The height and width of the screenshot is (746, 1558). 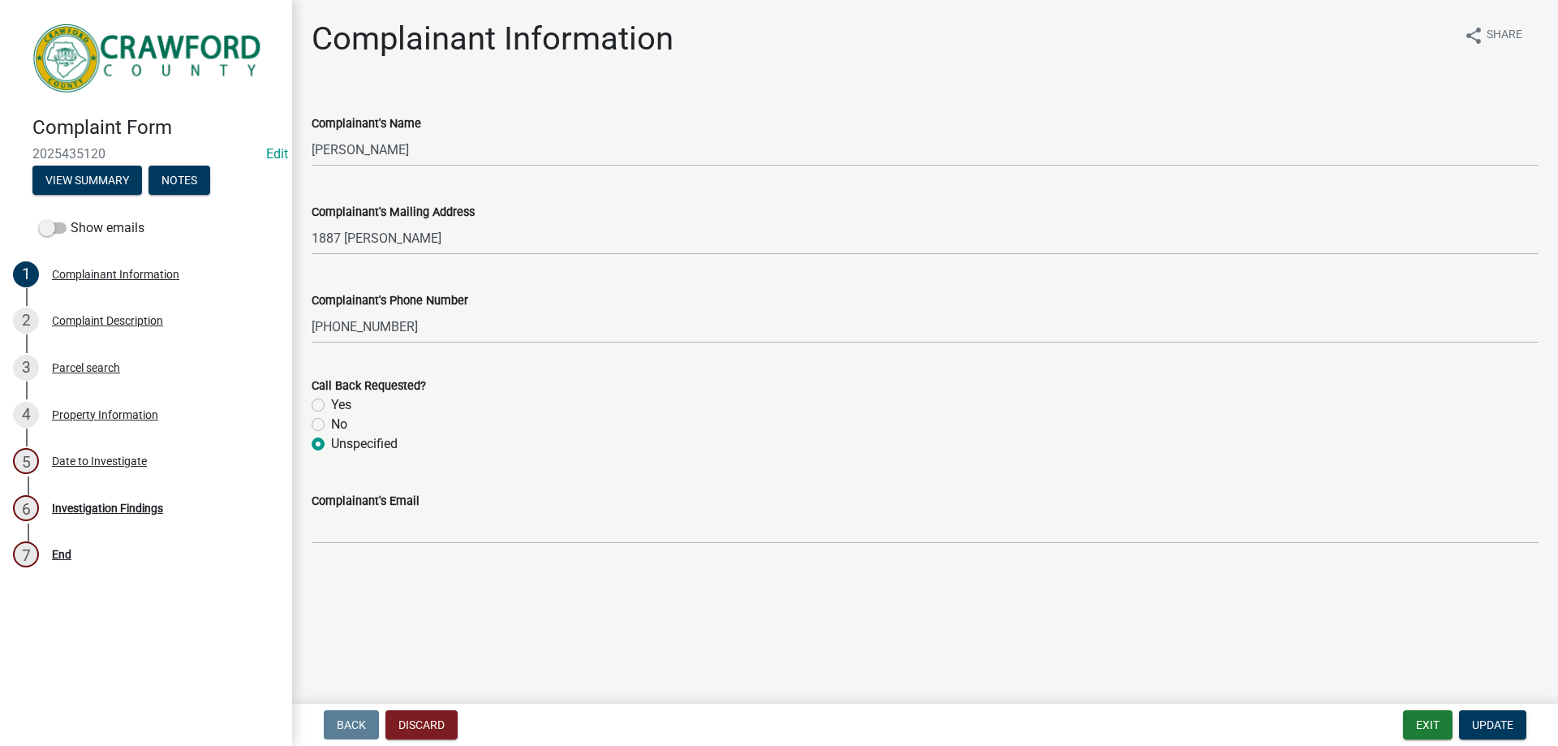 I want to click on div: Date to Investigate, so click(x=99, y=461).